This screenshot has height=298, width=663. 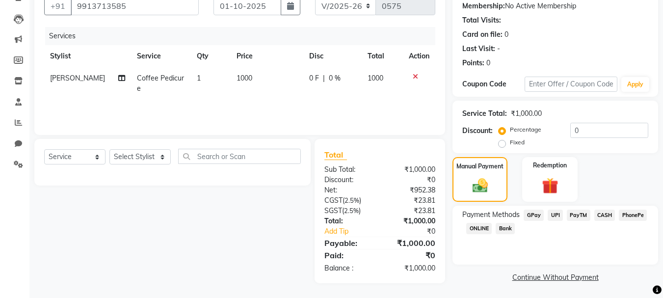 What do you see at coordinates (555, 277) in the screenshot?
I see `a: Continue Without Payment` at bounding box center [555, 277].